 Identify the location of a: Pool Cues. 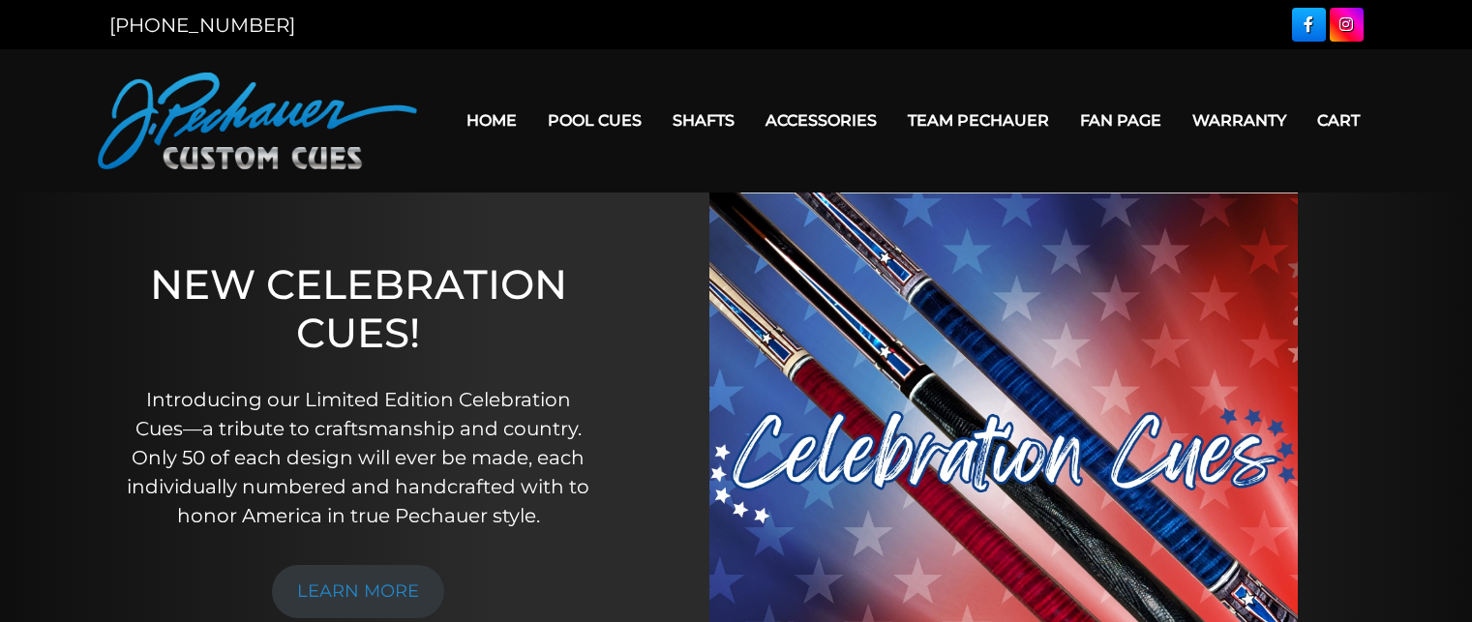
(594, 120).